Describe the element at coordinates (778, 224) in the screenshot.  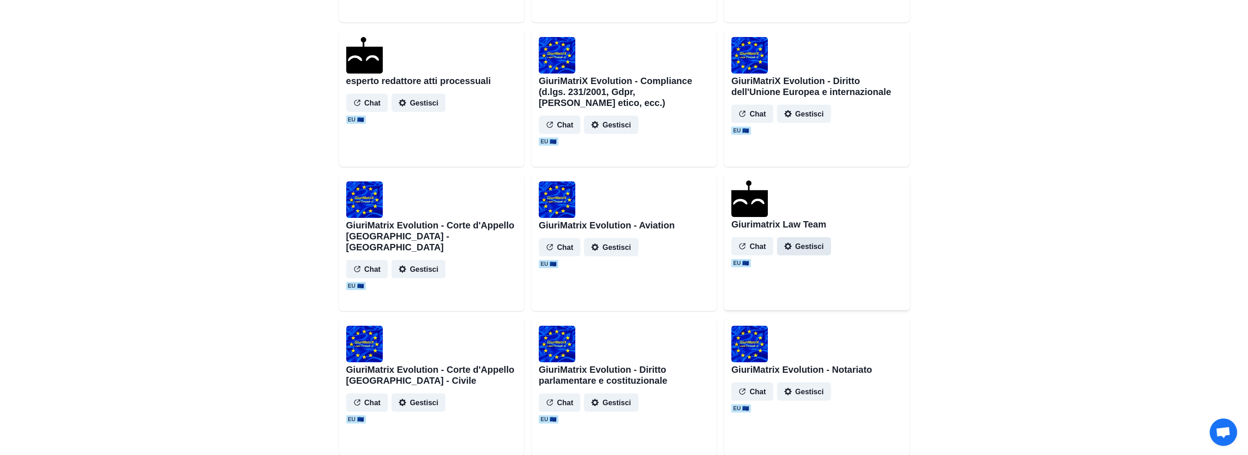
I see `h2: Giurimatrix Law Team` at that location.